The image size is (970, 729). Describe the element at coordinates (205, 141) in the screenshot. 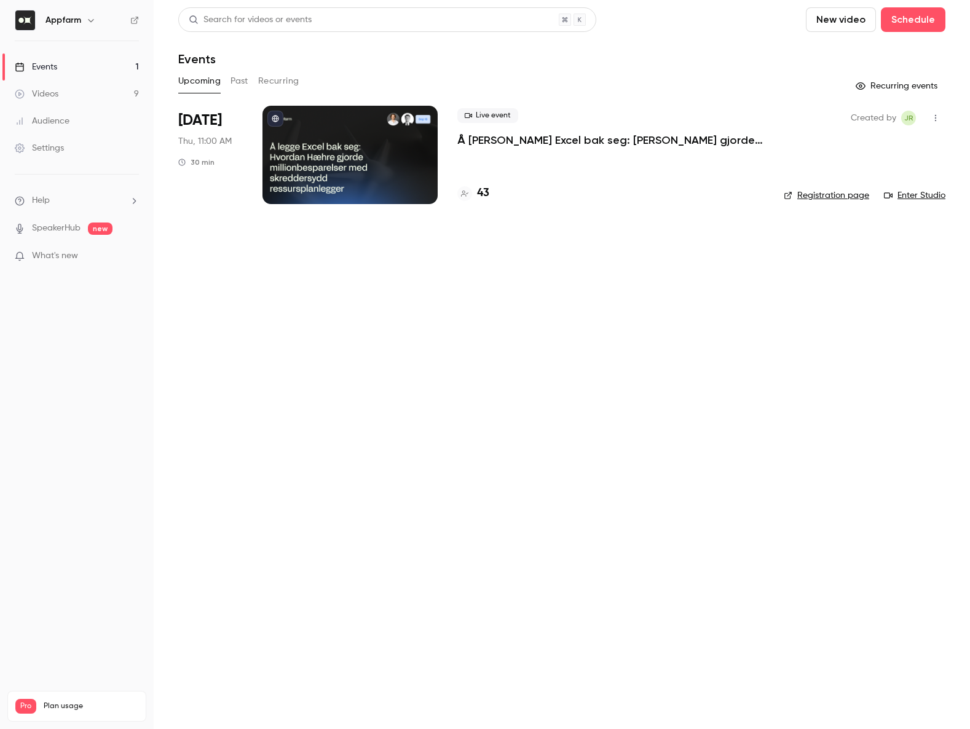

I see `span: Thu, 11:00 AM` at that location.